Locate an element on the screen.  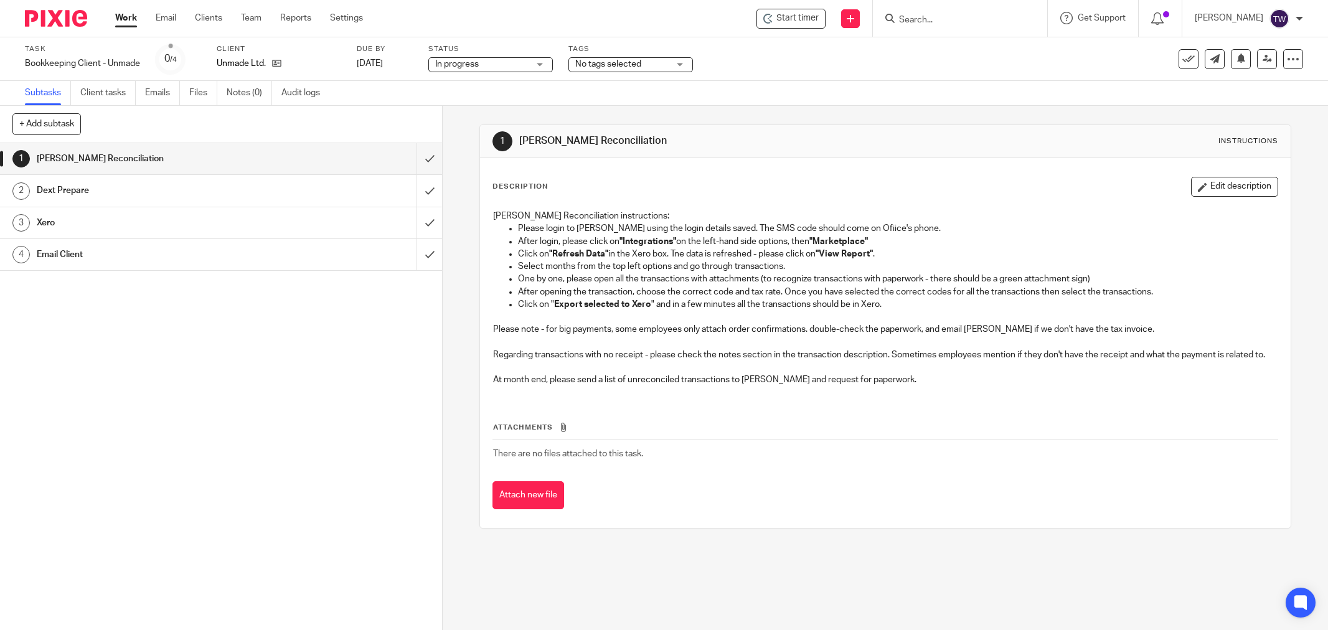
span: There are no files attached to this task. is located at coordinates (568, 454).